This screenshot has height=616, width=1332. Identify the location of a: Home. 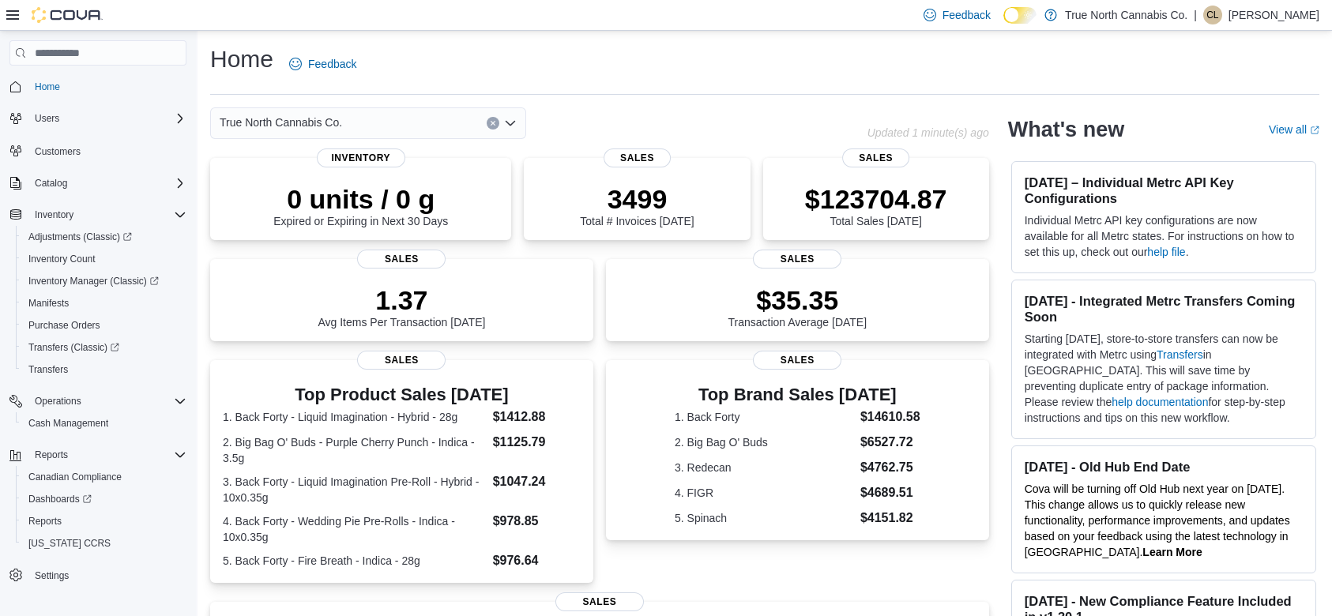
(47, 87).